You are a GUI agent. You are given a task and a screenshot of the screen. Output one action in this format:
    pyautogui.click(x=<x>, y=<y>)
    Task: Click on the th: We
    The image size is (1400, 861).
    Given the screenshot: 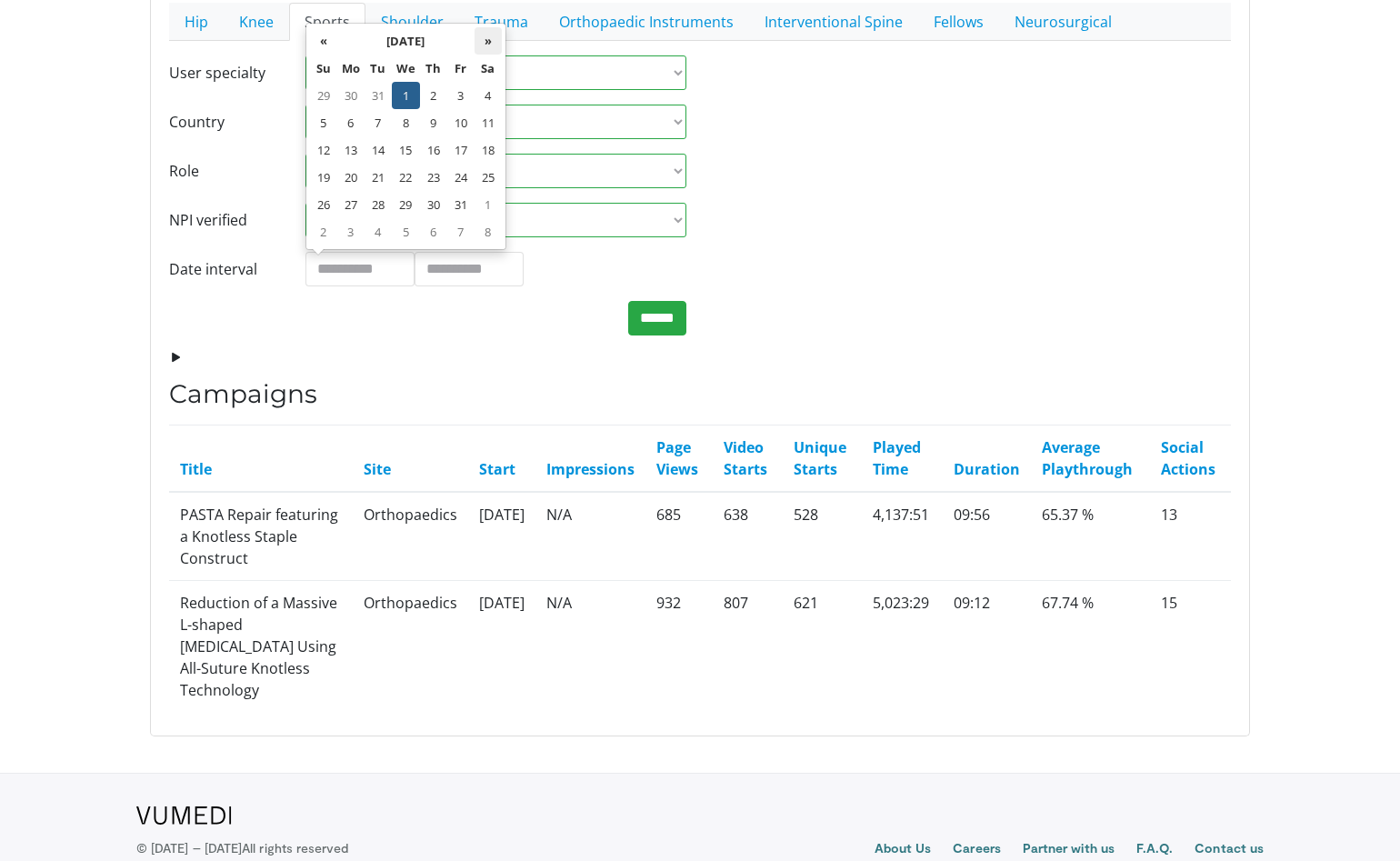 What is the action you would take?
    pyautogui.click(x=406, y=68)
    